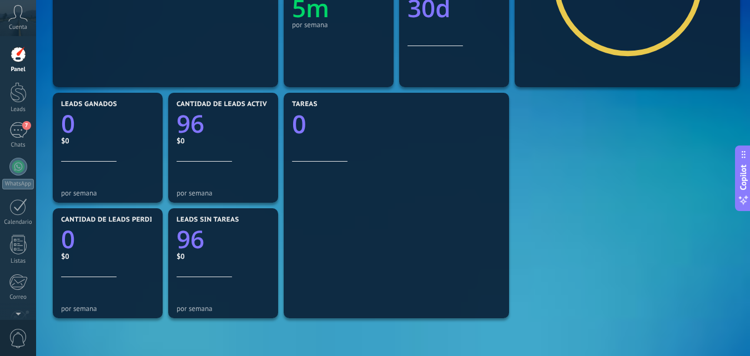 This screenshot has height=356, width=750. What do you see at coordinates (18, 145) in the screenshot?
I see `div: Chats` at bounding box center [18, 145].